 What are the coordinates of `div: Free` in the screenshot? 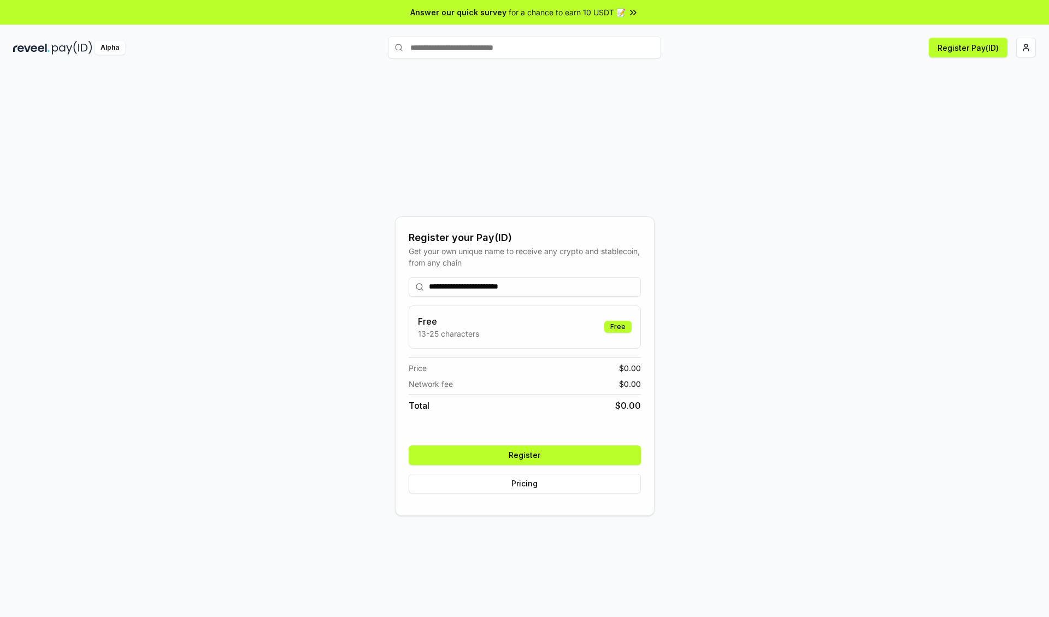 It's located at (618, 327).